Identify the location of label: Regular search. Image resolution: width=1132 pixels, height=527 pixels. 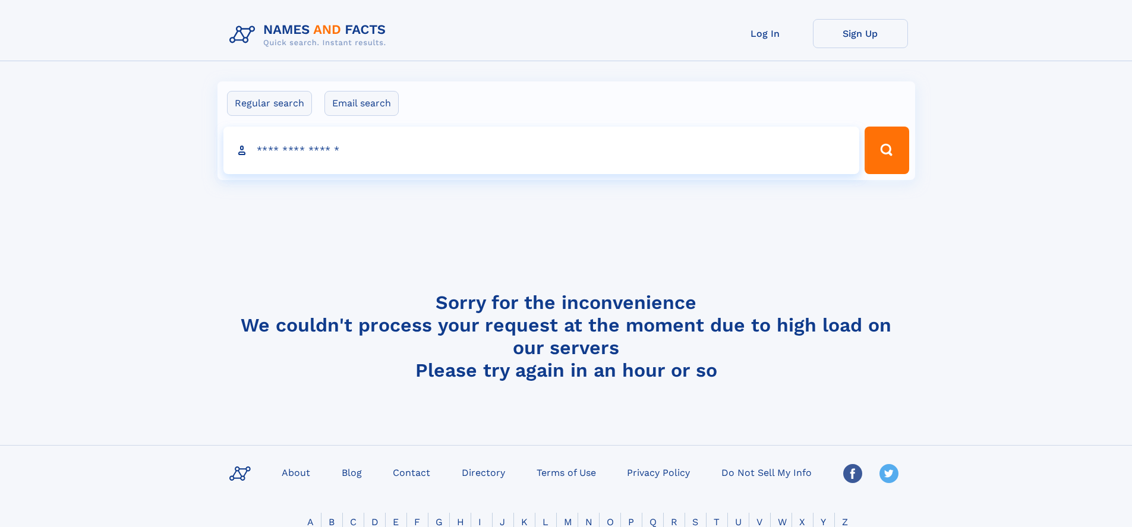
(269, 103).